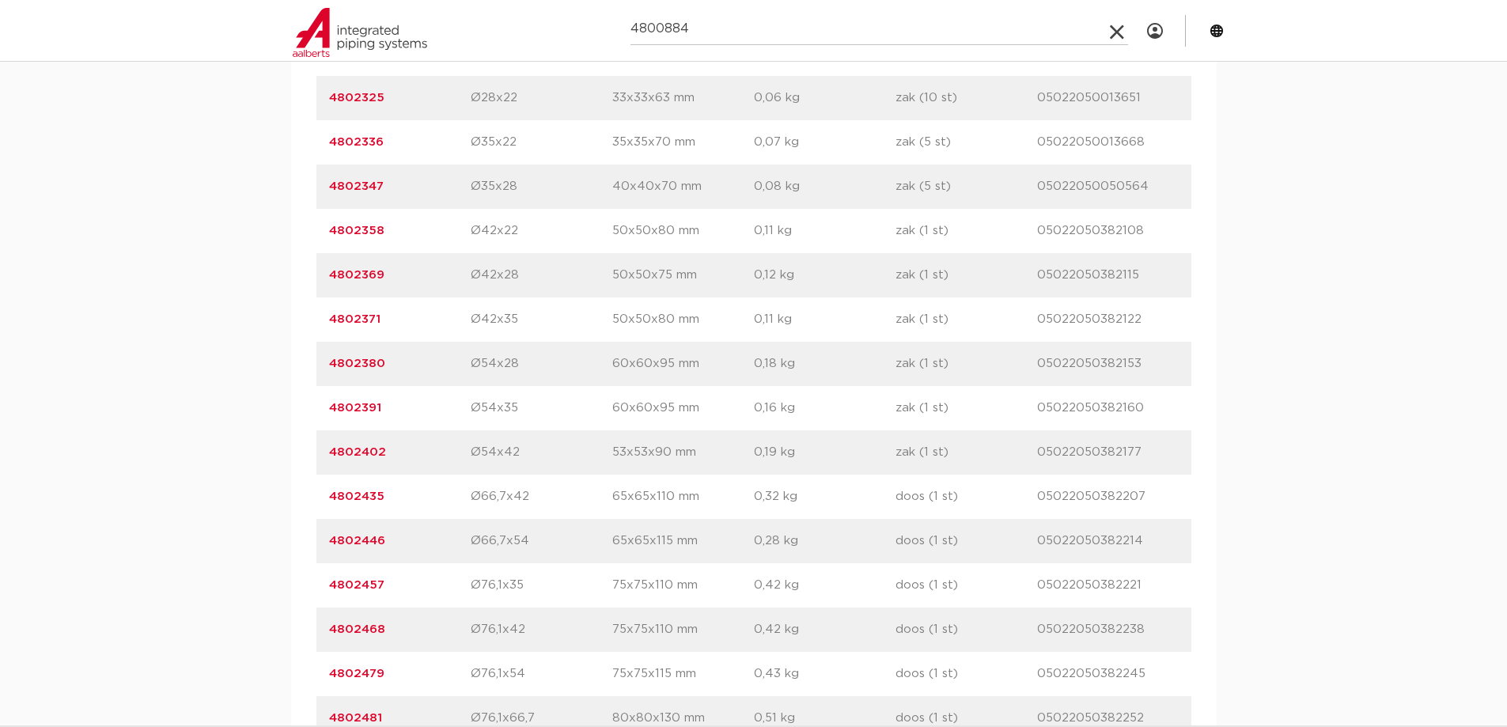  I want to click on p: 0,28 kg, so click(824, 541).